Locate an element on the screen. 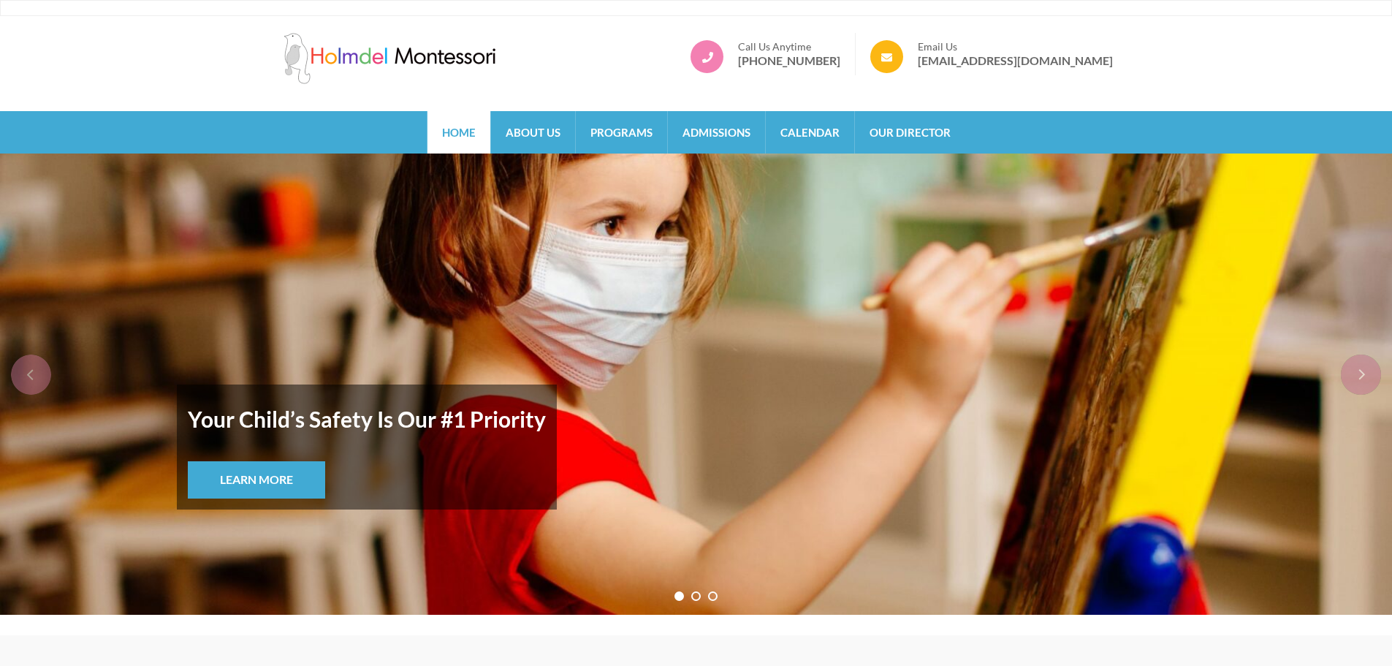  a: Admissions is located at coordinates (716, 132).